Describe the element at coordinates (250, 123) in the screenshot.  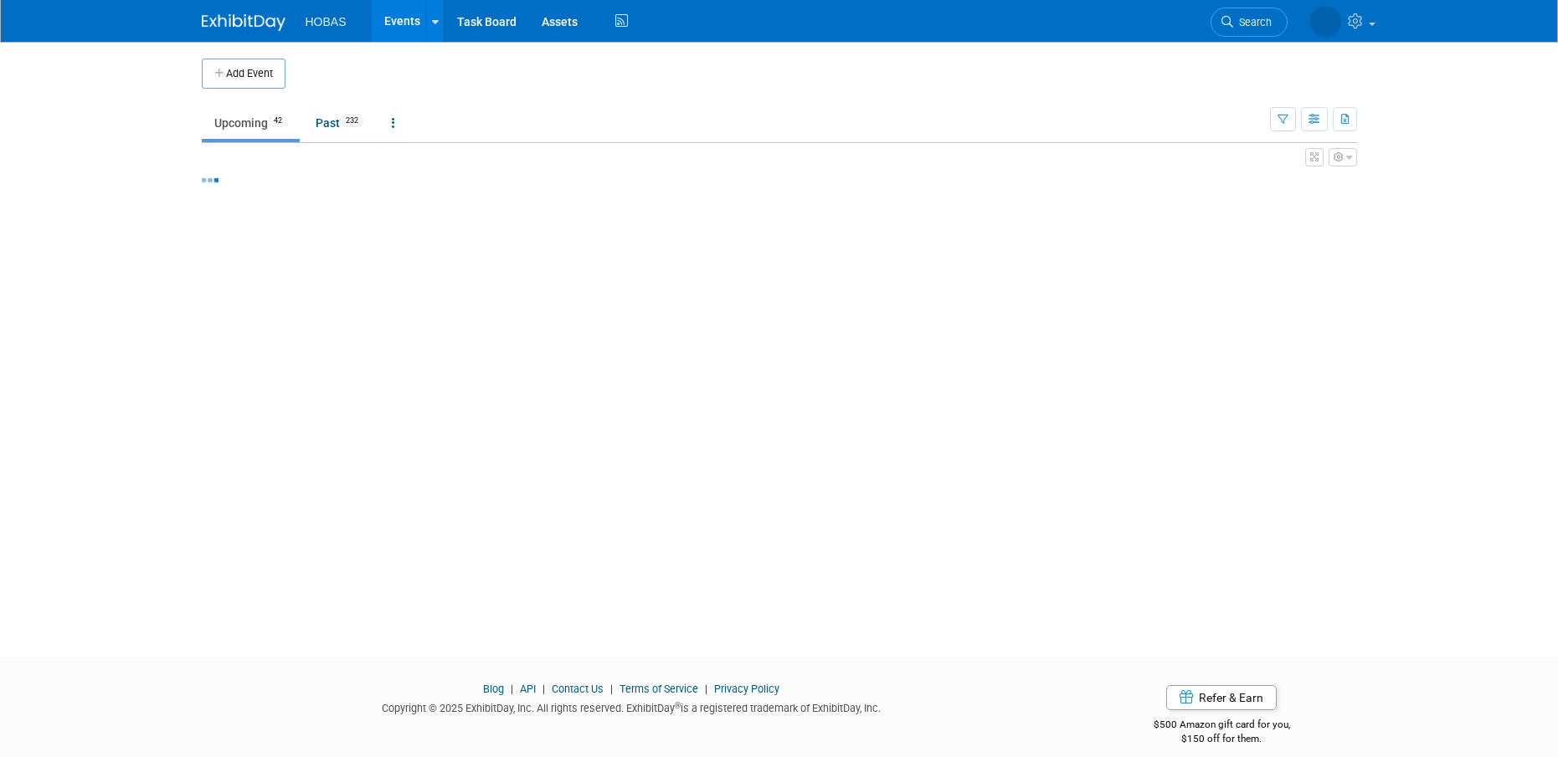
I see `a: Upcoming42` at that location.